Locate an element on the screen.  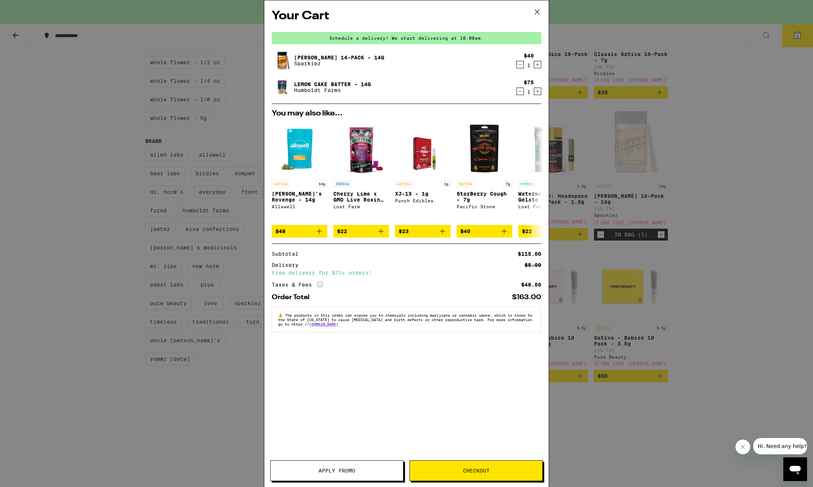
a: Lemon Cake Batter - 14g is located at coordinates (332, 84).